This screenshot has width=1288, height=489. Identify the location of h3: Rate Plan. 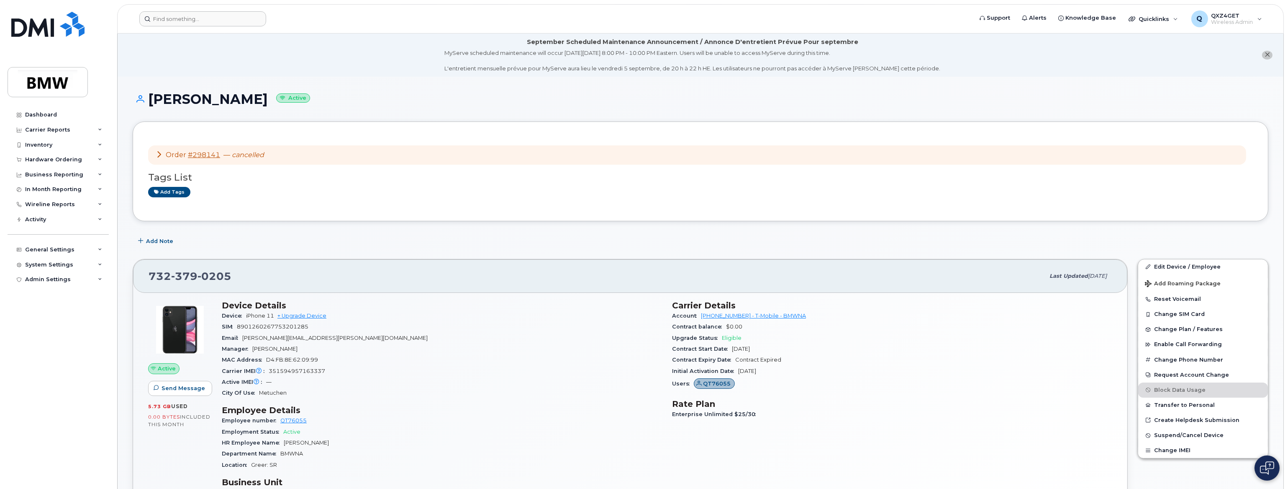
(892, 404).